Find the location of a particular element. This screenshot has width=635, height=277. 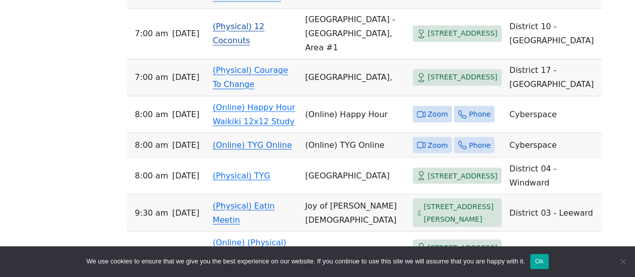

span: No is located at coordinates (623, 261).